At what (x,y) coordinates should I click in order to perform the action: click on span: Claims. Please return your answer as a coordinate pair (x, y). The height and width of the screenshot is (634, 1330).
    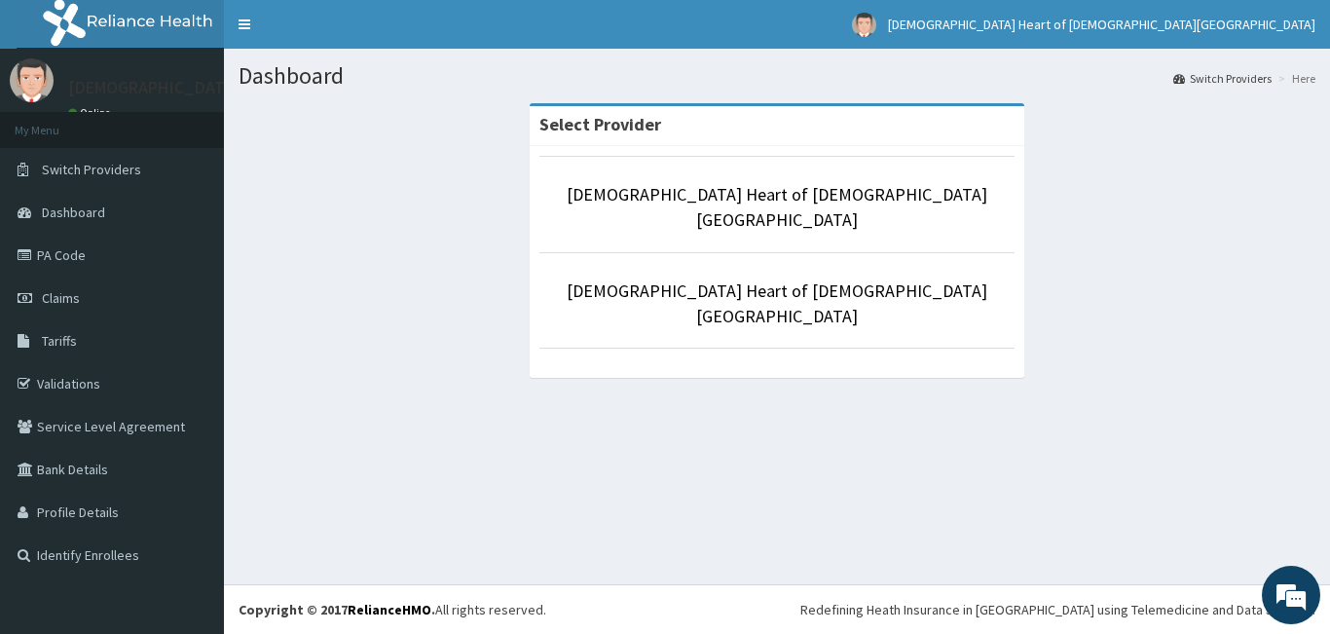
    Looking at the image, I should click on (60, 298).